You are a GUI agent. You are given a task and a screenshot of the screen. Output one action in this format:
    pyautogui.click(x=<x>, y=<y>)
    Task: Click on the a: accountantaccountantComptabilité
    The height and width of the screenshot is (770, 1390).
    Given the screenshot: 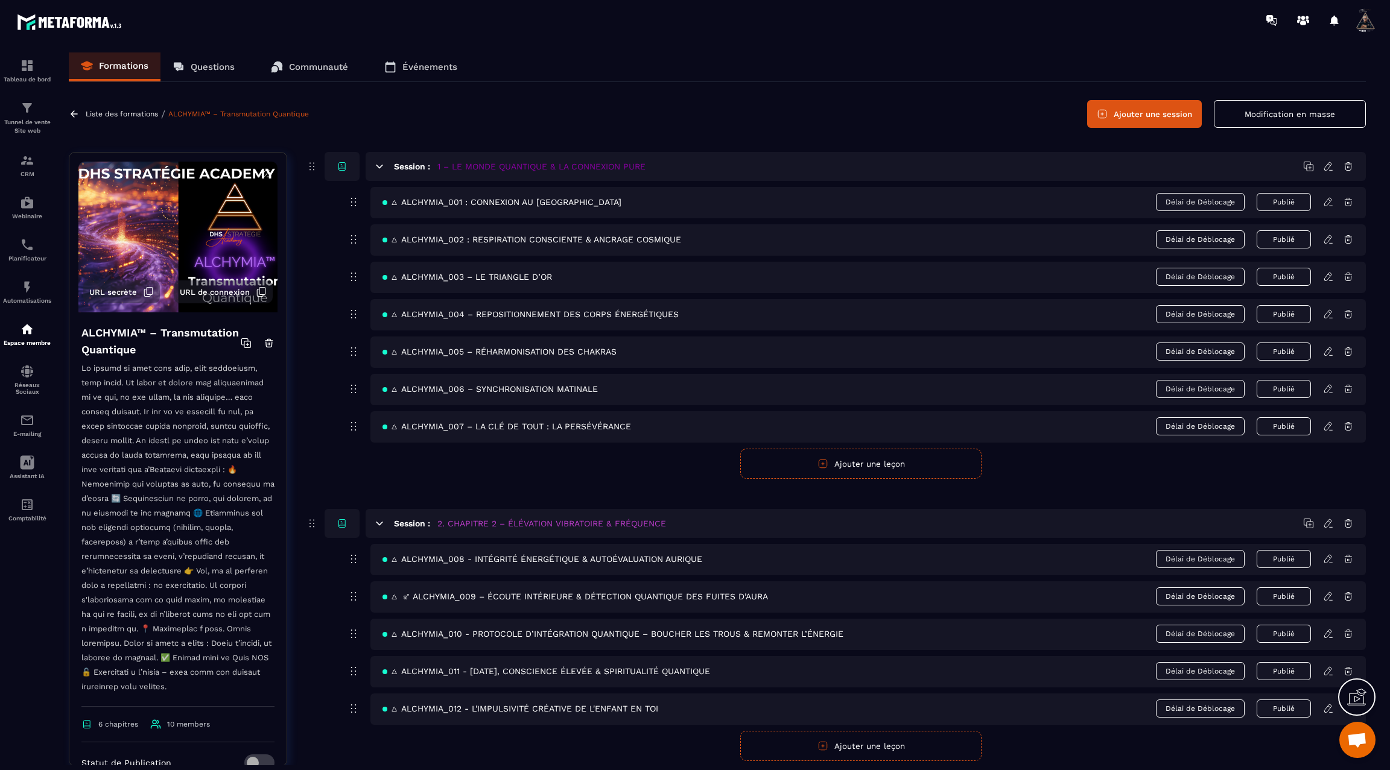 What is the action you would take?
    pyautogui.click(x=27, y=510)
    